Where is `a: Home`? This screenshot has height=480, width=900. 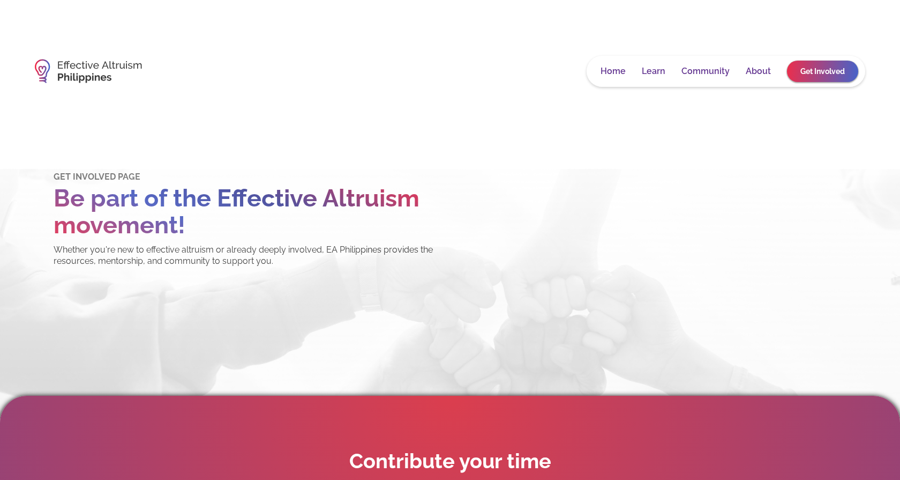
a: Home is located at coordinates (613, 71).